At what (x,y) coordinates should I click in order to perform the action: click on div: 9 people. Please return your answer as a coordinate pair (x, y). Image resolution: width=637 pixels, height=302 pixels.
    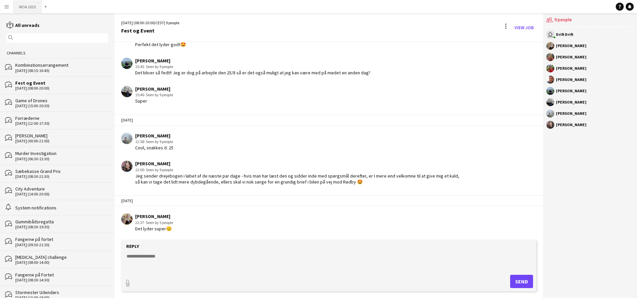
    Looking at the image, I should click on (590, 20).